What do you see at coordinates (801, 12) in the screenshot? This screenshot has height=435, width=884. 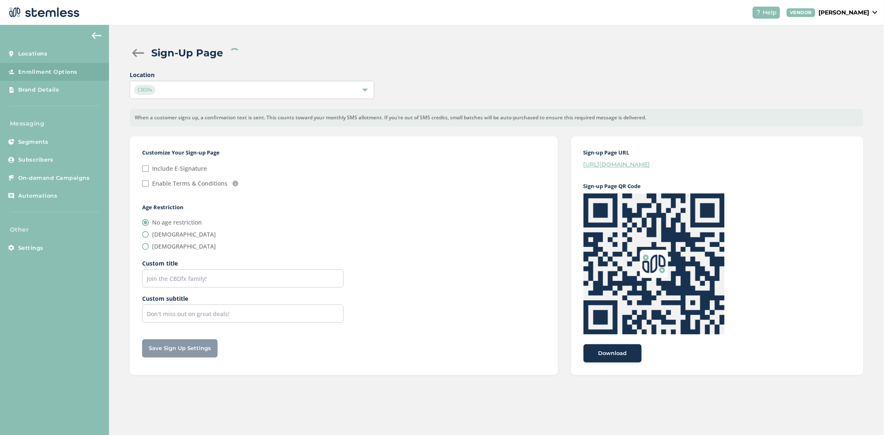 I see `div: VENDOR` at bounding box center [801, 12].